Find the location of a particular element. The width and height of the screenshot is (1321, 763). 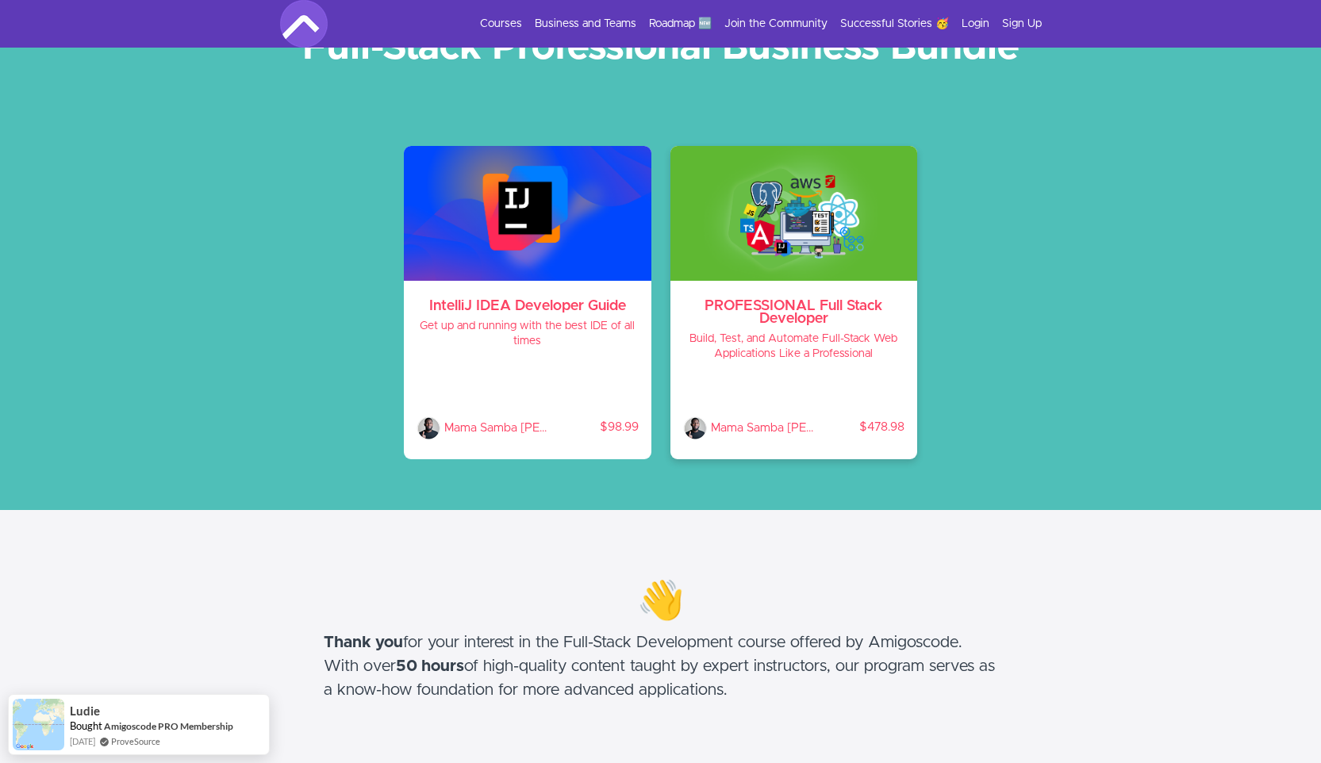

a: PROFESSIONAL Full Stack Developer Build, Test, and Automate Full-Stack Web Applications Like a Pr... is located at coordinates (794, 302).